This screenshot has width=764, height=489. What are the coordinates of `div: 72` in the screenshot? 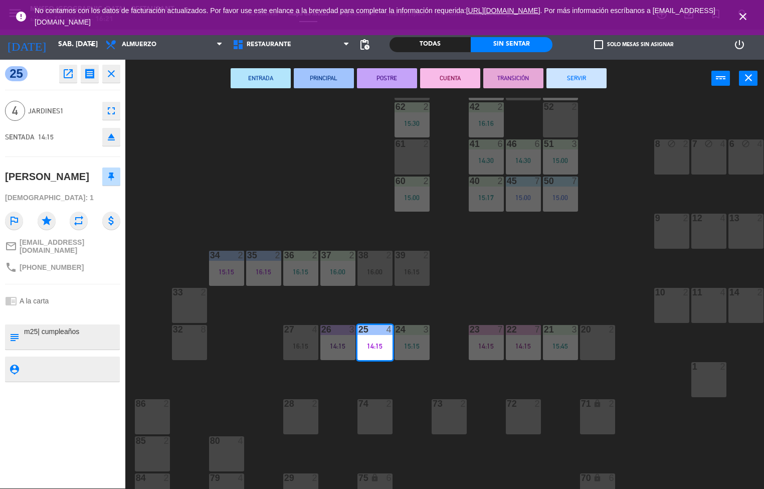 It's located at (507, 404).